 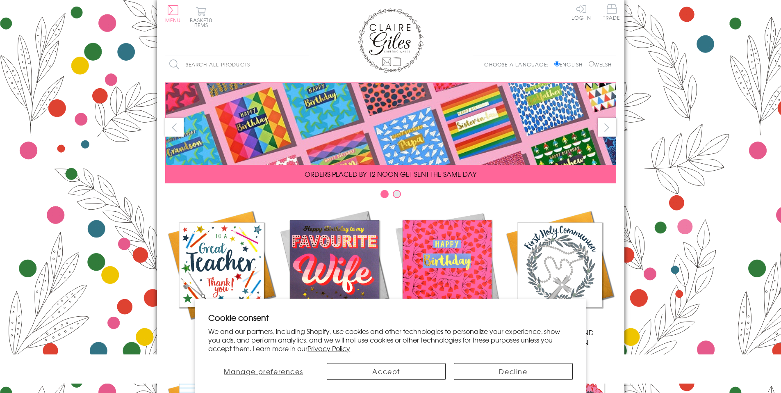 I want to click on button: next, so click(x=606, y=127).